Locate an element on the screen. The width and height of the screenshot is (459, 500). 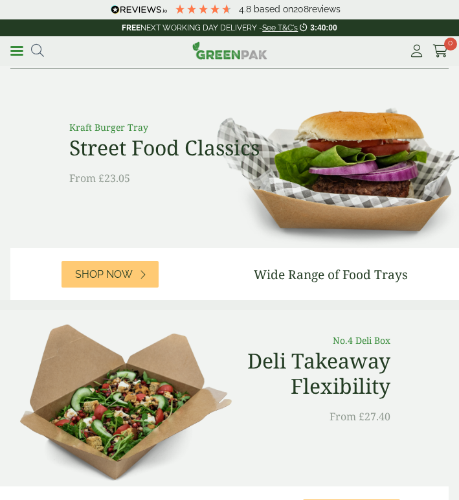
img: GreenPak Supplies is located at coordinates (230, 51).